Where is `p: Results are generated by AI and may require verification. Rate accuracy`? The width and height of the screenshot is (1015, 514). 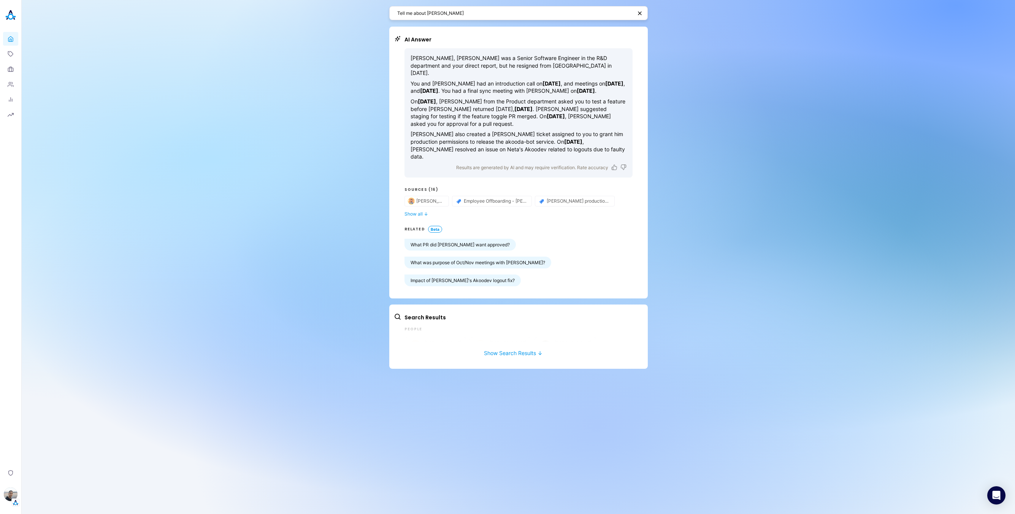
p: Results are generated by AI and may require verification. Rate accuracy is located at coordinates (532, 167).